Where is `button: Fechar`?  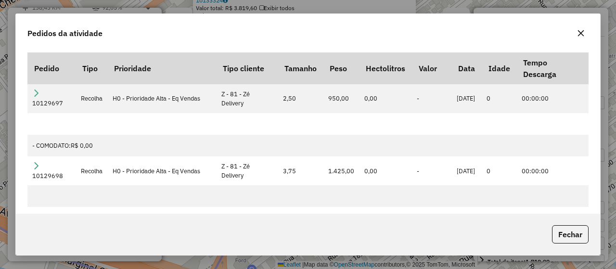
button: Fechar is located at coordinates (570, 234).